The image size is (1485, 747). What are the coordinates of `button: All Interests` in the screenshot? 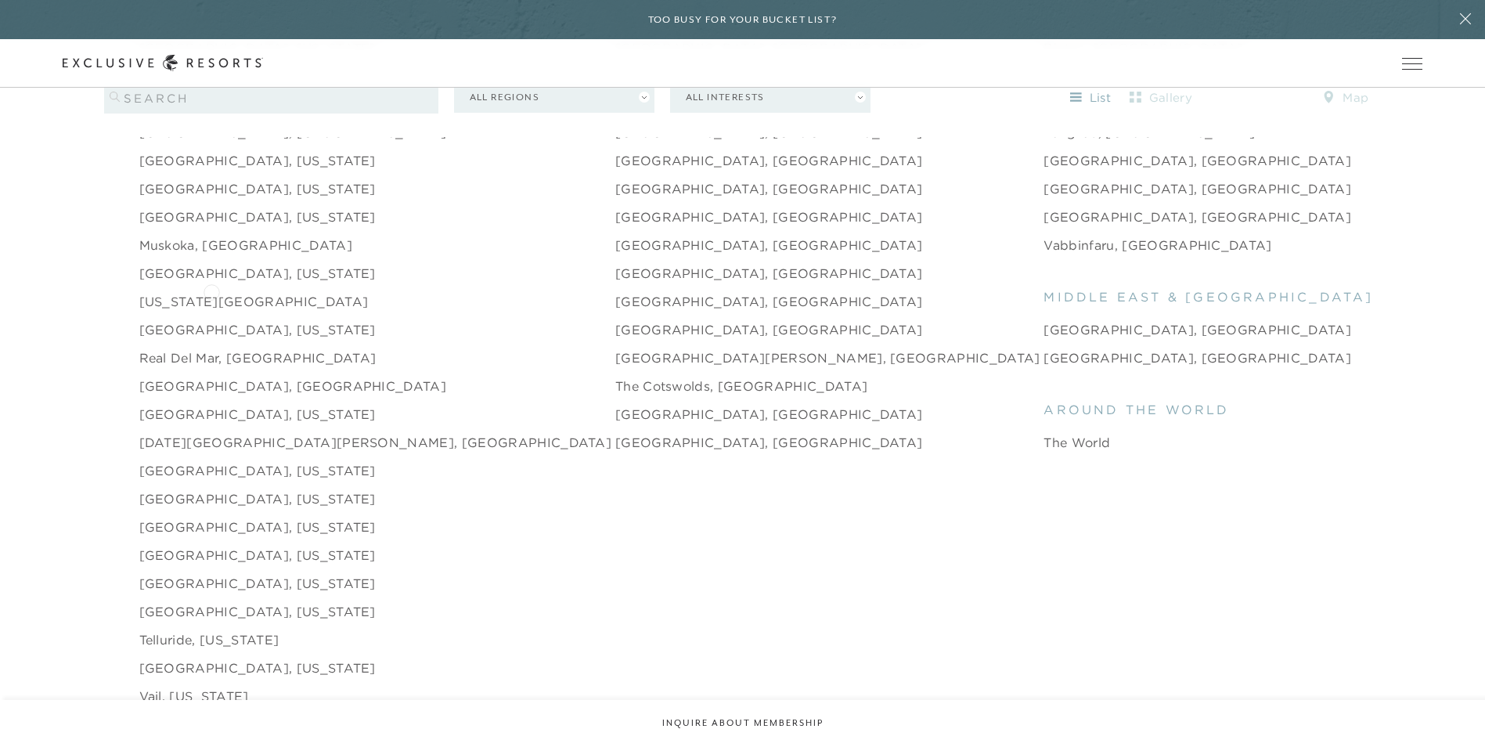 It's located at (770, 97).